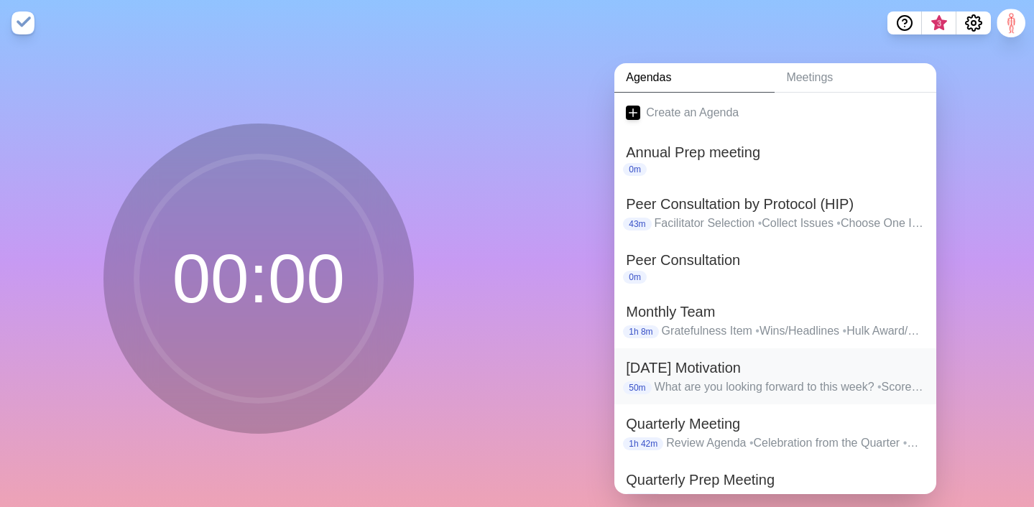 This screenshot has width=1034, height=507. I want to click on h2: Quarterly Meeting, so click(775, 424).